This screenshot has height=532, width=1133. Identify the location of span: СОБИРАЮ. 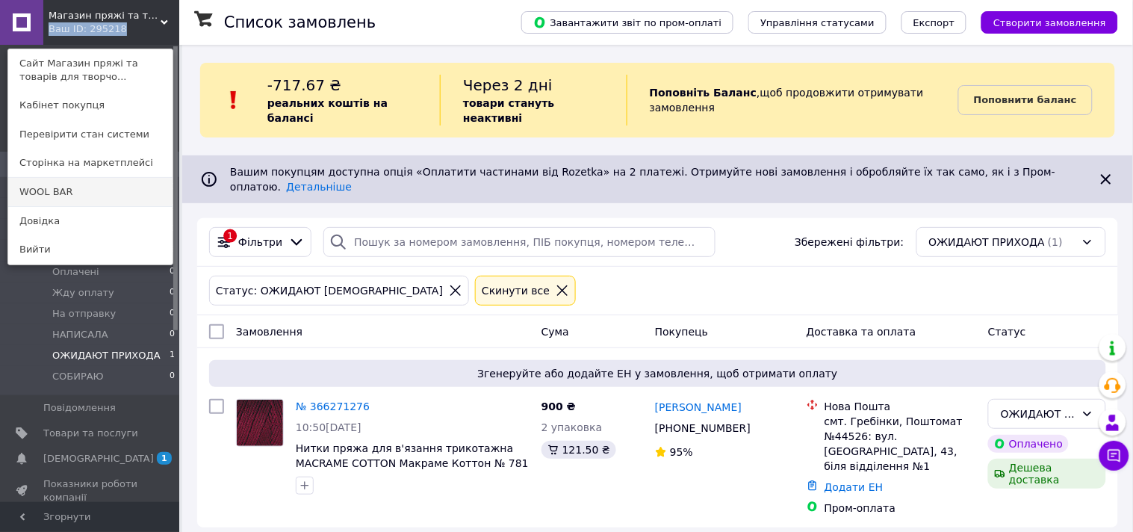
(78, 377).